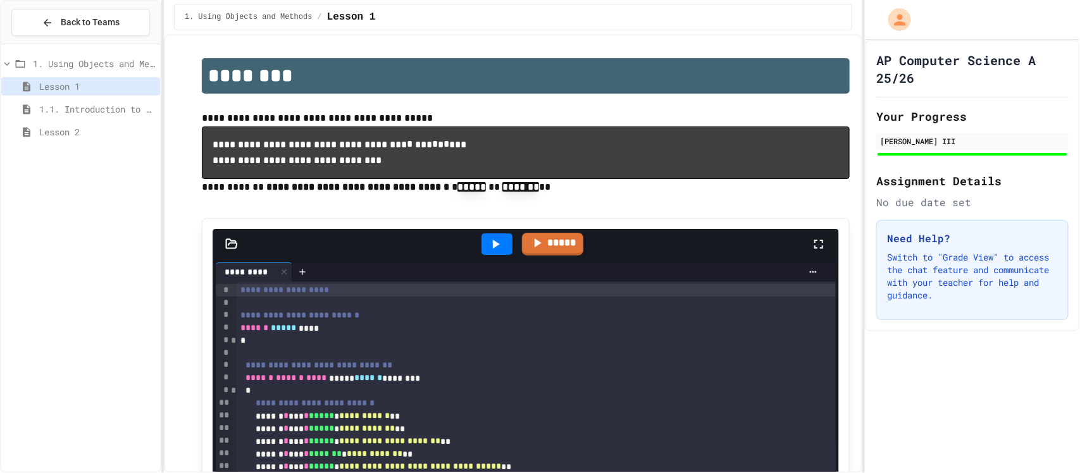 The height and width of the screenshot is (473, 1080). What do you see at coordinates (90, 22) in the screenshot?
I see `span: Back to Teams` at bounding box center [90, 22].